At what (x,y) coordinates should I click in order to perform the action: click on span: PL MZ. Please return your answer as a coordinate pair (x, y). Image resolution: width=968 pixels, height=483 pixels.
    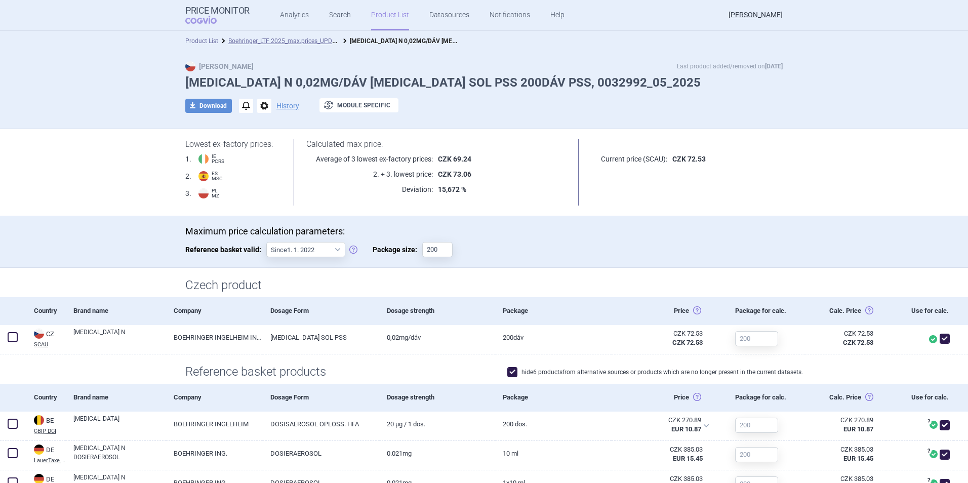
    Looking at the image, I should click on (215, 193).